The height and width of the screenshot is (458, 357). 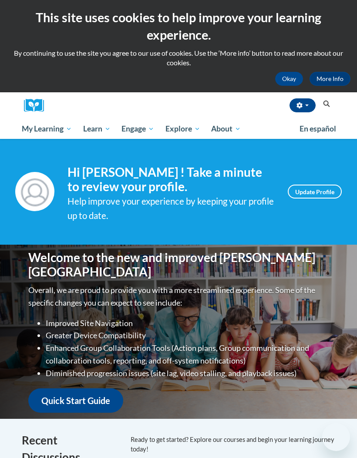 What do you see at coordinates (138, 129) in the screenshot?
I see `a: Engage` at bounding box center [138, 129].